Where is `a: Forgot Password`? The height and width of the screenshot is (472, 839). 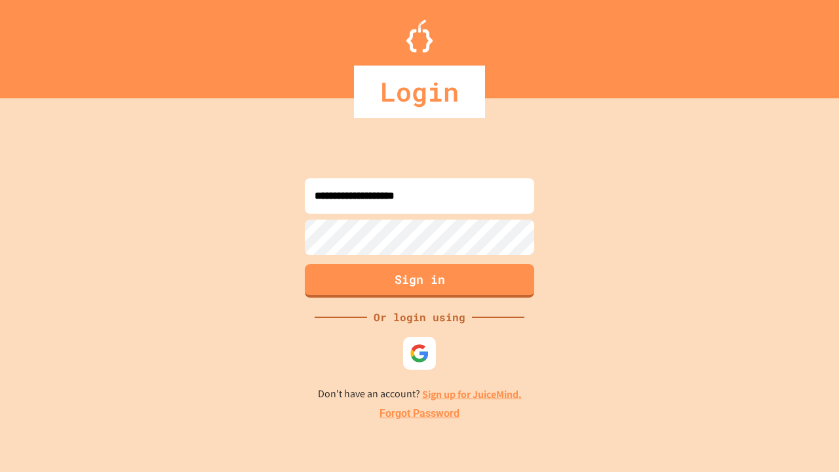 a: Forgot Password is located at coordinates (420, 414).